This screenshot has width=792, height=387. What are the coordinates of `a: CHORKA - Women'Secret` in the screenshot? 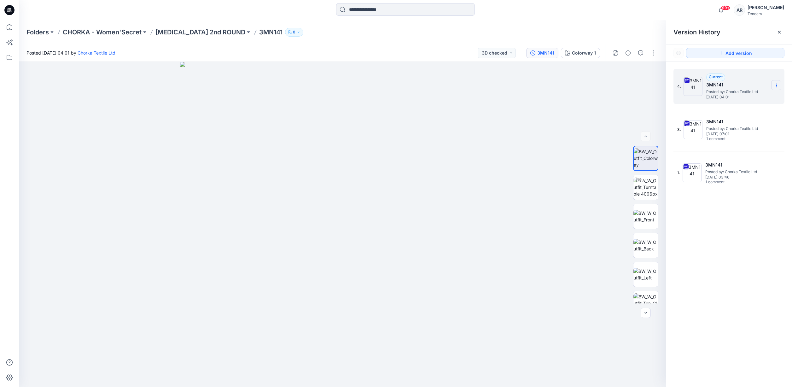 It's located at (102, 32).